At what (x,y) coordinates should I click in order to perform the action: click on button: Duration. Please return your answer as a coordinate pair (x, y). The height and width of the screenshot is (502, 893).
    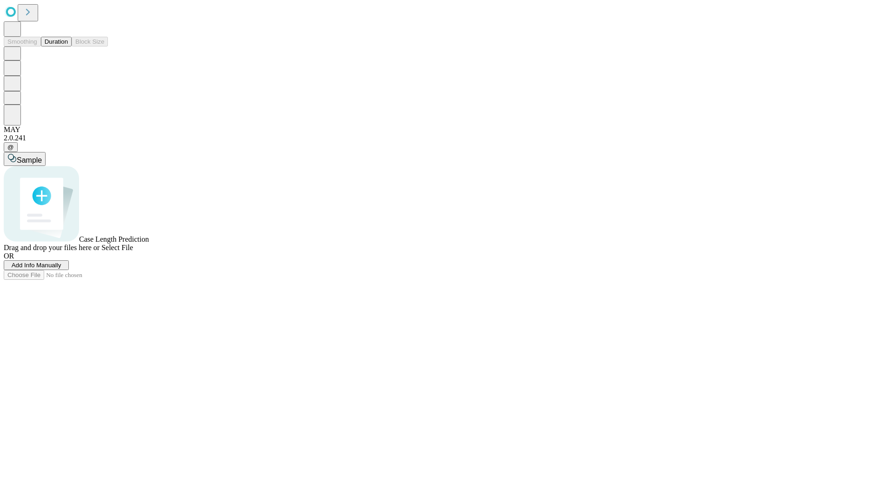
    Looking at the image, I should click on (56, 41).